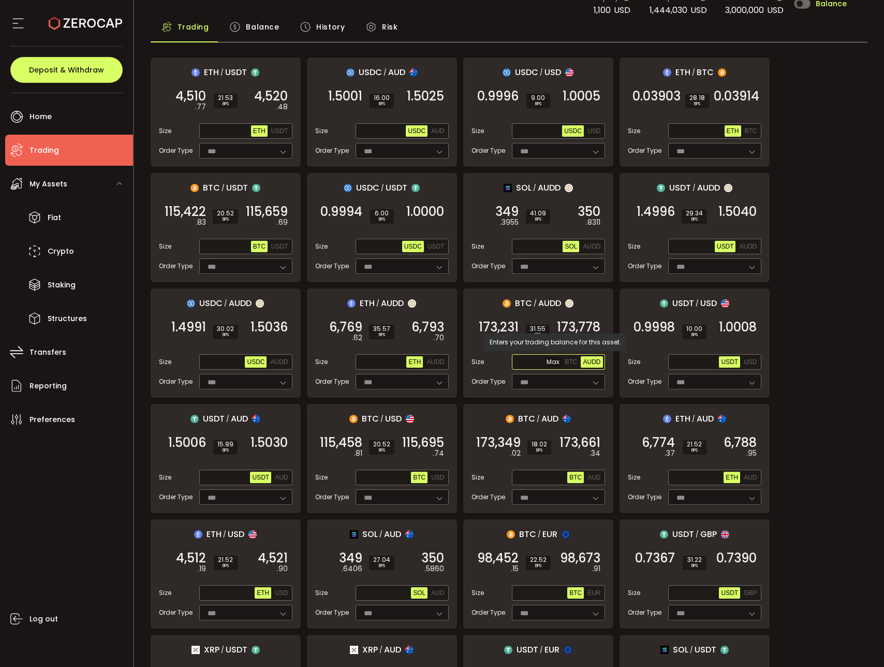  What do you see at coordinates (538, 329) in the screenshot?
I see `span: 31.55` at bounding box center [538, 329].